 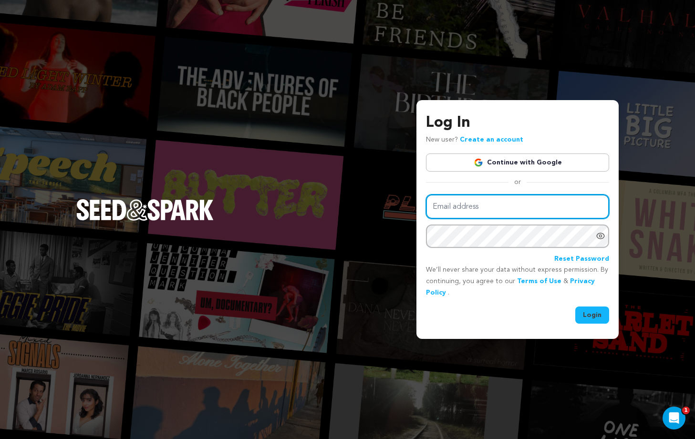 What do you see at coordinates (475, 140) in the screenshot?
I see `p: New user?` at bounding box center [475, 140].